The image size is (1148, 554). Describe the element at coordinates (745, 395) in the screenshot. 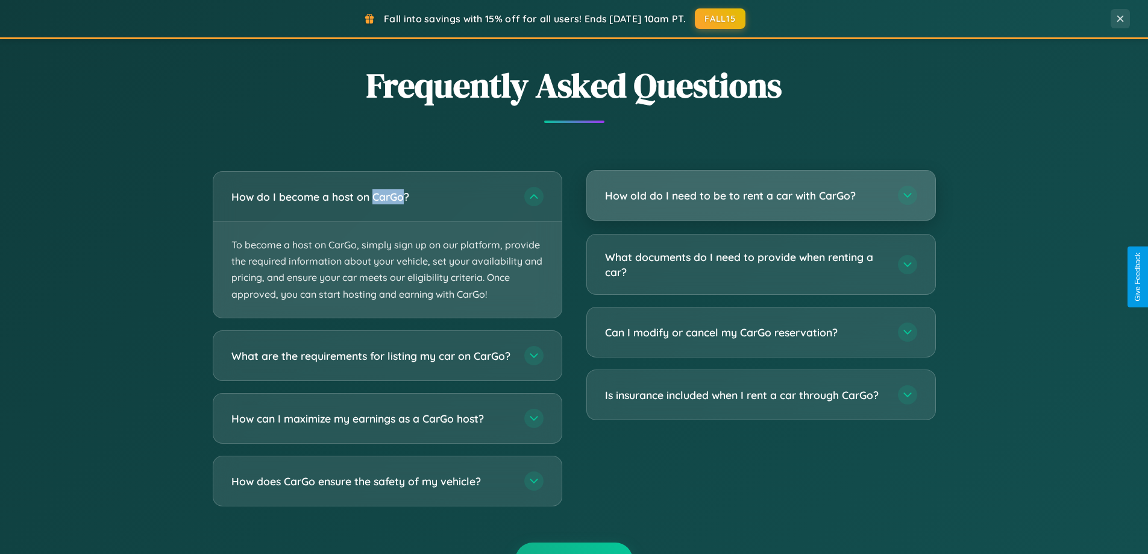

I see `h3: Is insurance included when I rent a car through CarGo?` at that location.